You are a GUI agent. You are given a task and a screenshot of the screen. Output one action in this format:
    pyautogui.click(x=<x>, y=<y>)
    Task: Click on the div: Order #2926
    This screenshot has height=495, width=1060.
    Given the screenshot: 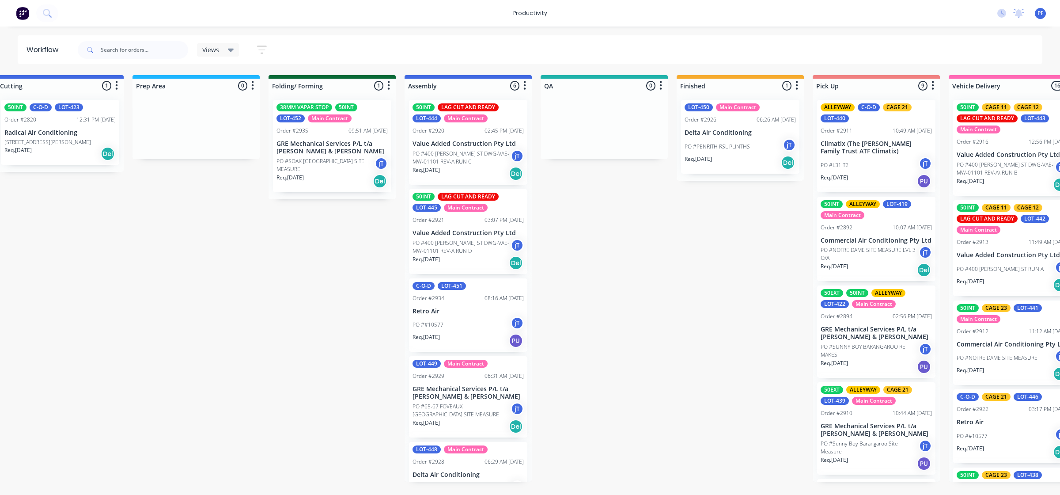 What is the action you would take?
    pyautogui.click(x=701, y=120)
    